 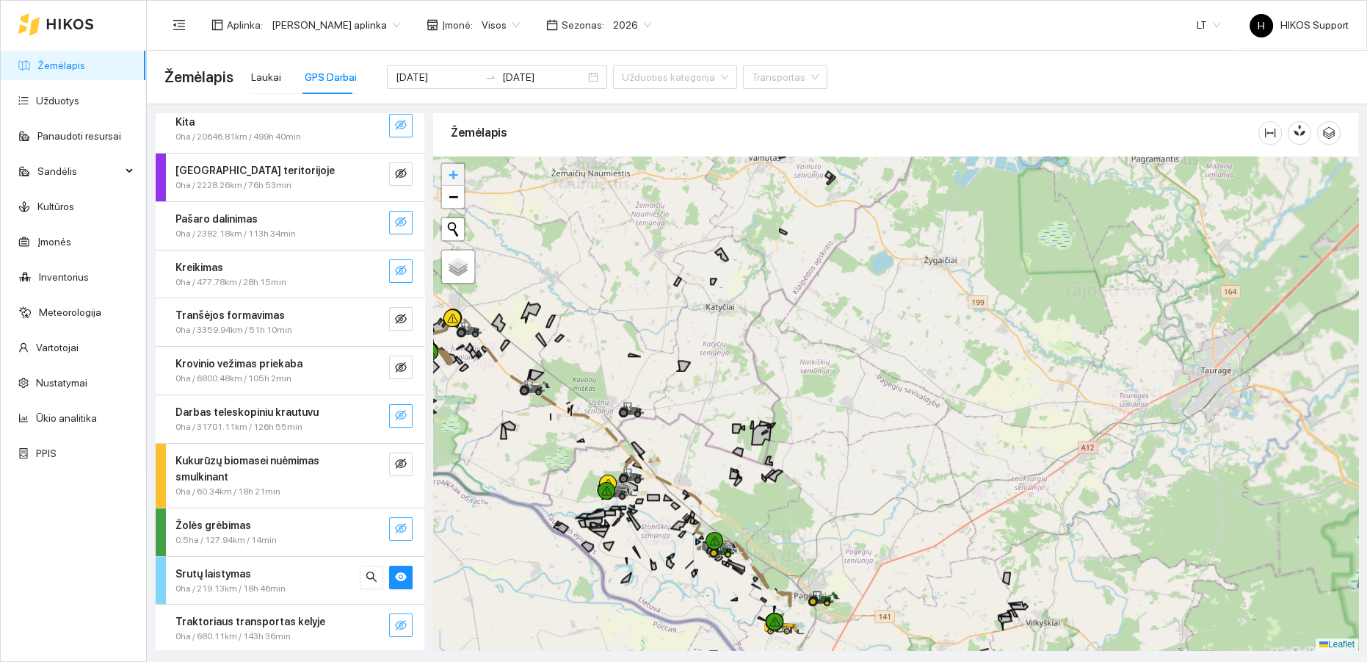 I want to click on div: Pašaro dalinimas0ha / 2382.18km / 113h 34mineye-invisible, so click(x=290, y=225).